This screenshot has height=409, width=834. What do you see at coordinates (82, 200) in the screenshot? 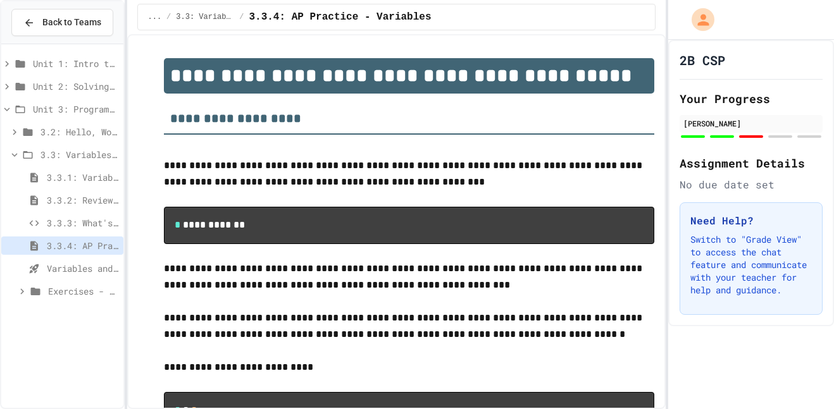
I see `span: 3.3.2: Review - Variables and Data Types` at bounding box center [82, 200].